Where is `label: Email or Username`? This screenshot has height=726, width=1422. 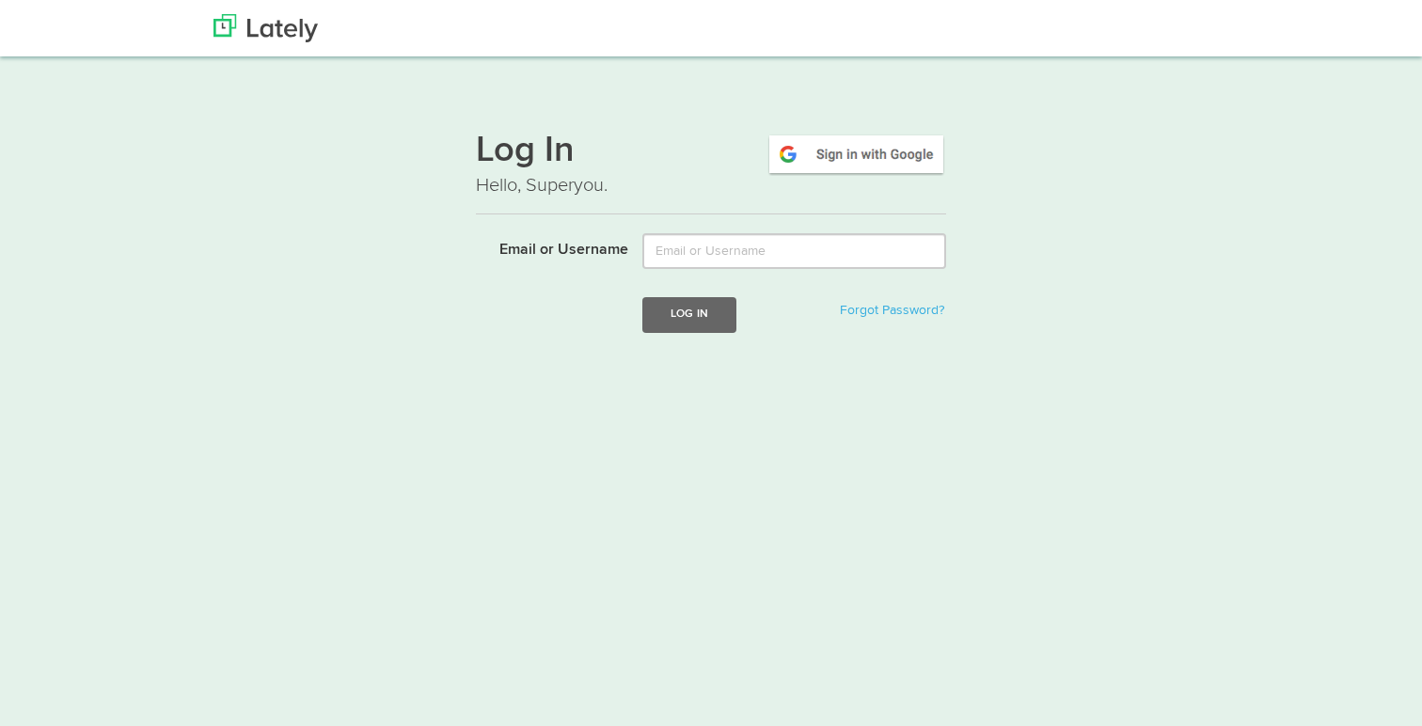 label: Email or Username is located at coordinates (544, 247).